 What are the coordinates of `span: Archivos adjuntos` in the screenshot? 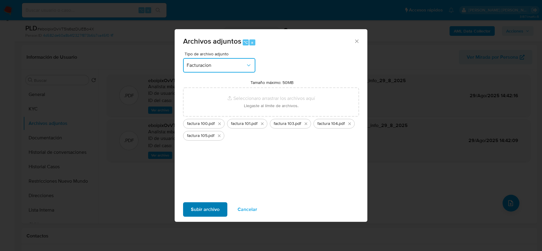 It's located at (212, 41).